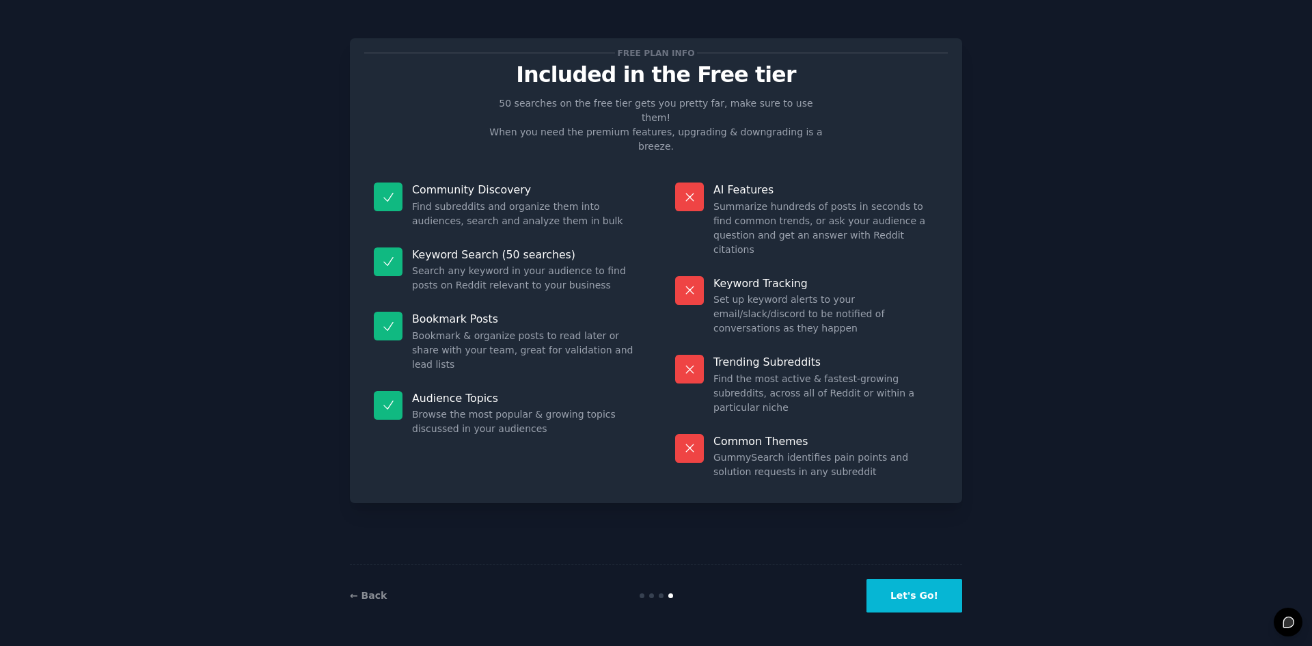 This screenshot has height=646, width=1312. Describe the element at coordinates (656, 125) in the screenshot. I see `p: 50 searches on the free tier gets you pretty far, make sure to use them! When you need the premiu...` at that location.